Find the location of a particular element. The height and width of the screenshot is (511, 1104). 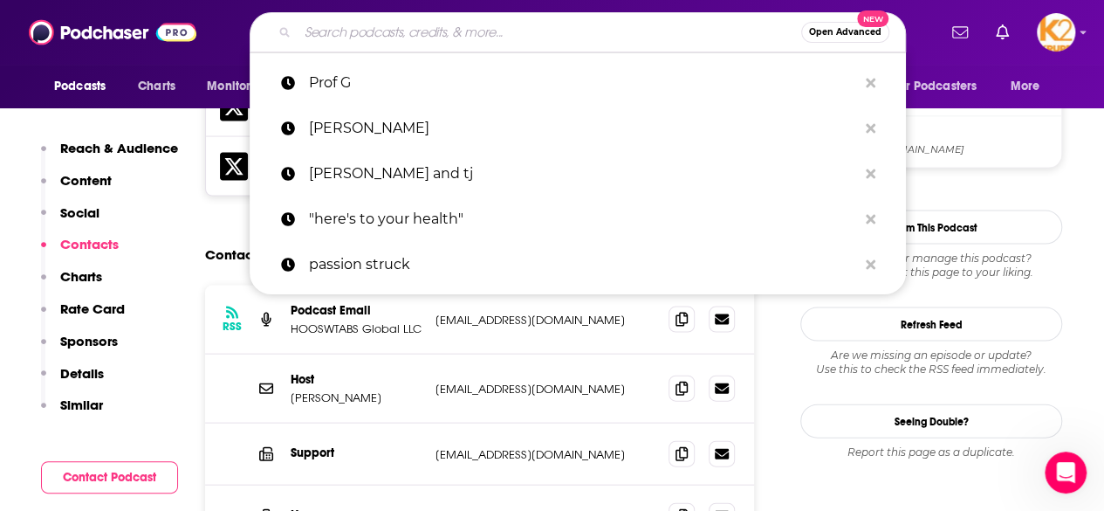

span: https://www.linkedin.com/in/profgalloway is located at coordinates (953, 149).